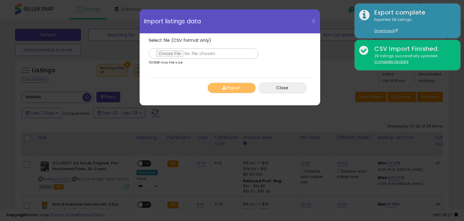  Describe the element at coordinates (180, 40) in the screenshot. I see `span: Select file (CSV format only)` at that location.